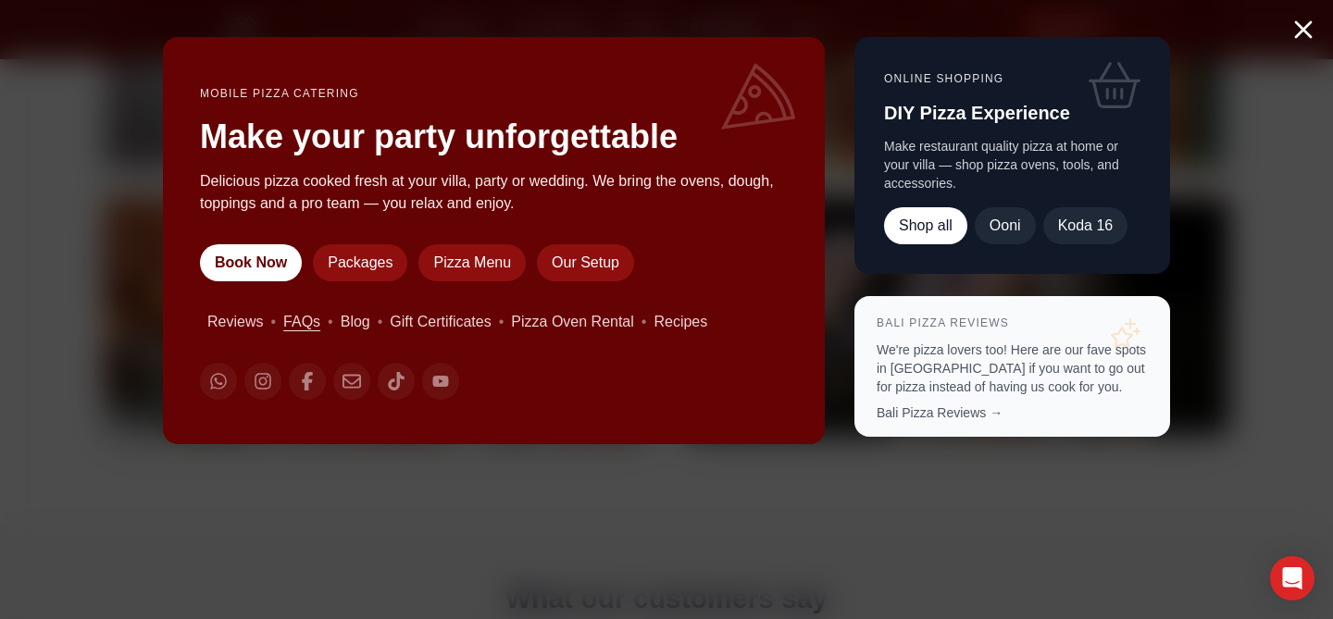 The width and height of the screenshot is (1333, 619). I want to click on a: FAQs, so click(302, 322).